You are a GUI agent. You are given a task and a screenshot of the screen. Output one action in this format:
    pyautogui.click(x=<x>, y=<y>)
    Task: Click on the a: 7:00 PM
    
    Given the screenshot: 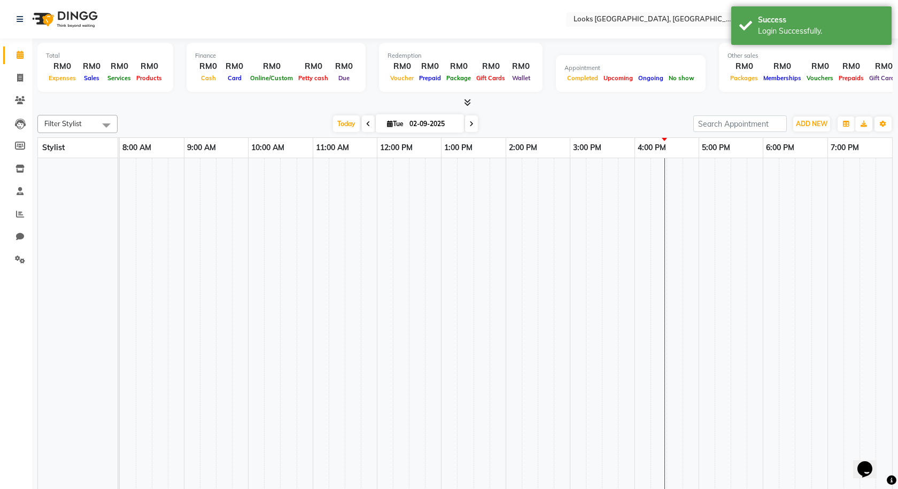 What is the action you would take?
    pyautogui.click(x=844, y=147)
    